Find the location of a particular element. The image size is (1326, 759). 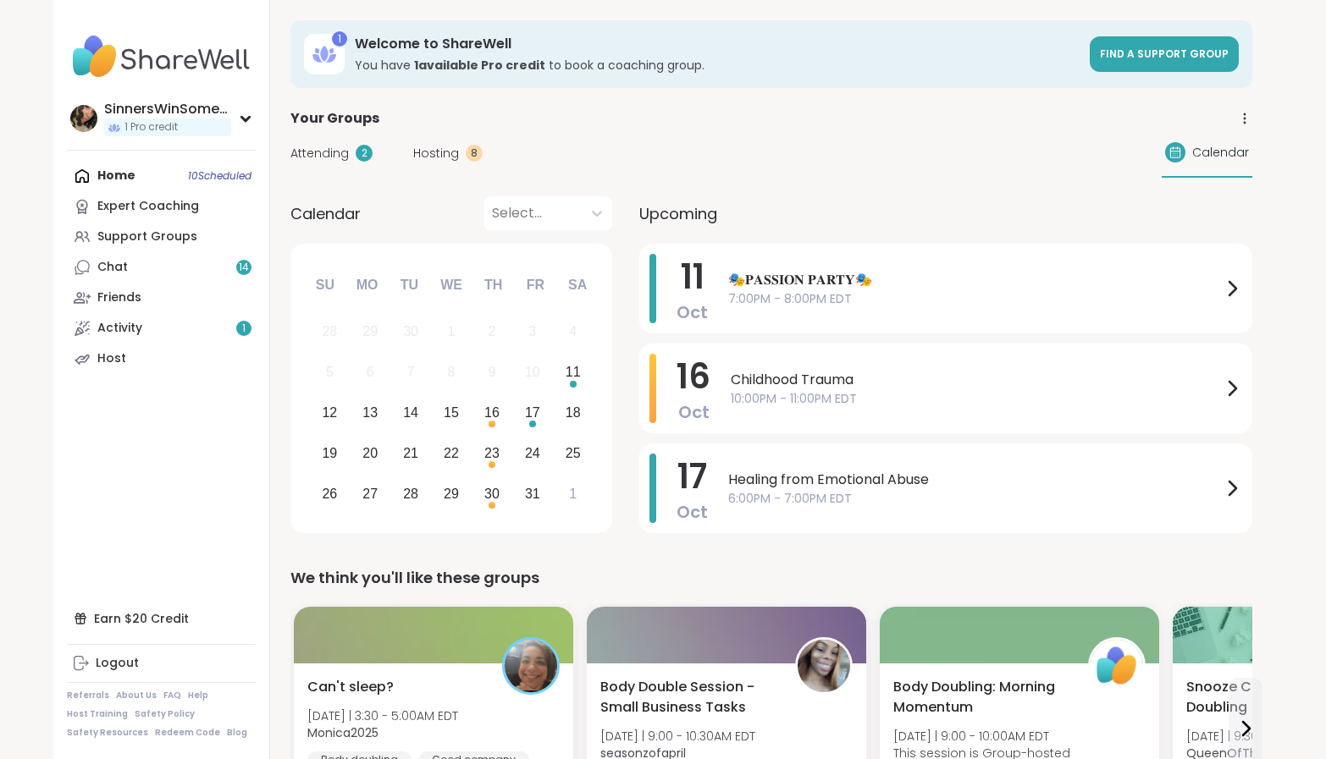

div: Expert Coaching is located at coordinates (148, 207).